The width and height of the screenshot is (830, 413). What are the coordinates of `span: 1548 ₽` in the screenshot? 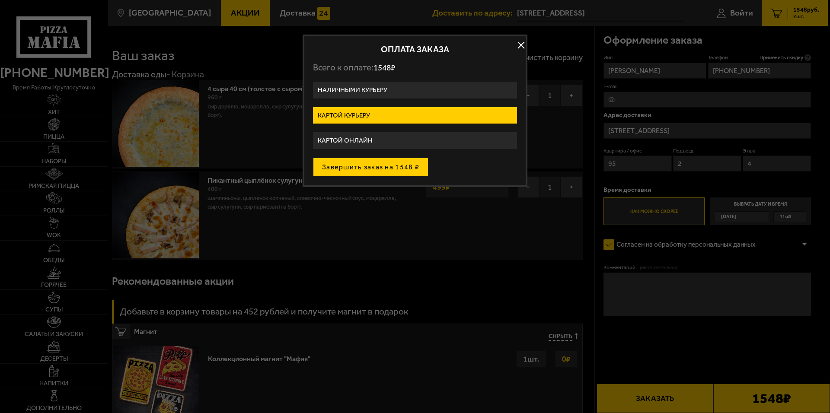 It's located at (384, 67).